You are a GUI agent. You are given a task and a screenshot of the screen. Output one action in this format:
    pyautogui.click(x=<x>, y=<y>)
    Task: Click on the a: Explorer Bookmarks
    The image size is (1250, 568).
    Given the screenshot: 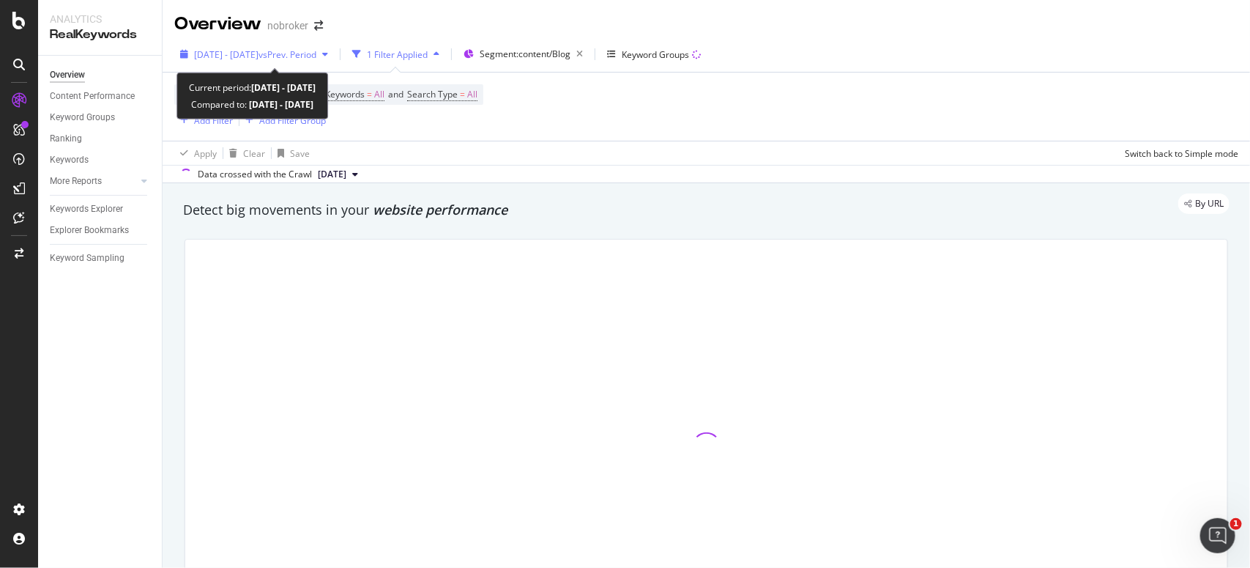 What is the action you would take?
    pyautogui.click(x=100, y=230)
    